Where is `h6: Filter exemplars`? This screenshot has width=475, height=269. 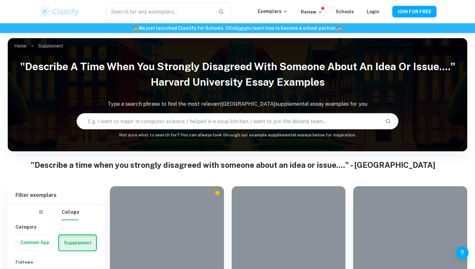 h6: Filter exemplars is located at coordinates (56, 195).